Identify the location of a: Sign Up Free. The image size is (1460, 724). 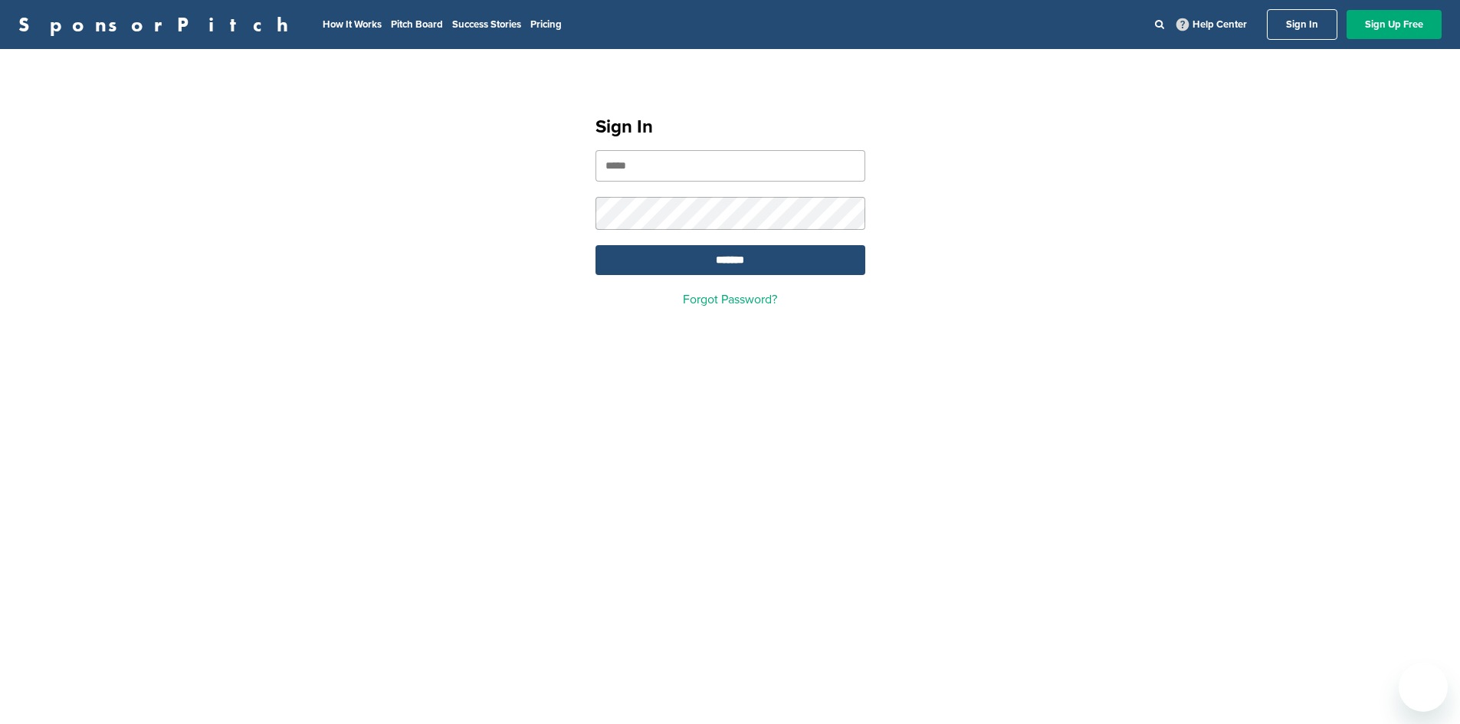
(1394, 25).